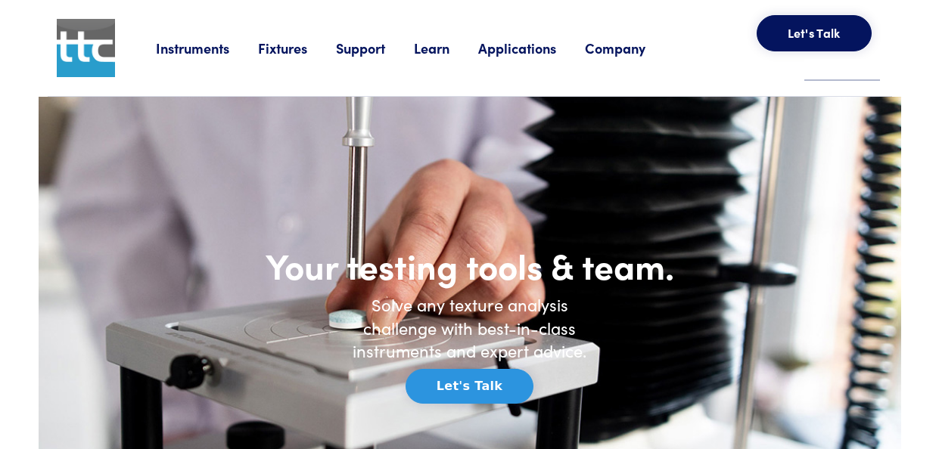 This screenshot has width=939, height=449. I want to click on h1: Your testing tools & team., so click(470, 266).